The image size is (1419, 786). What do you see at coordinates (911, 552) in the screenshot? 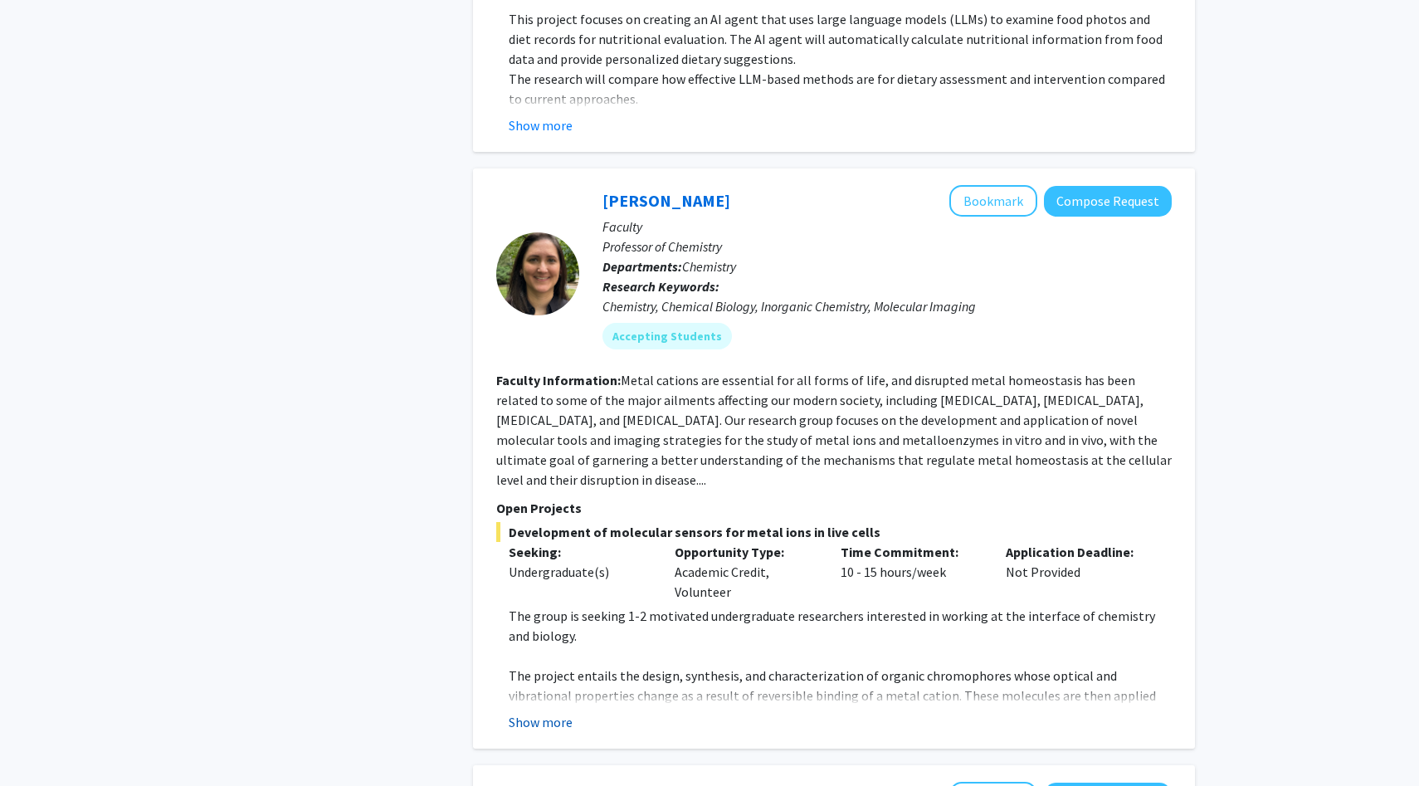
I see `p: Time Commitment:` at bounding box center [911, 552].